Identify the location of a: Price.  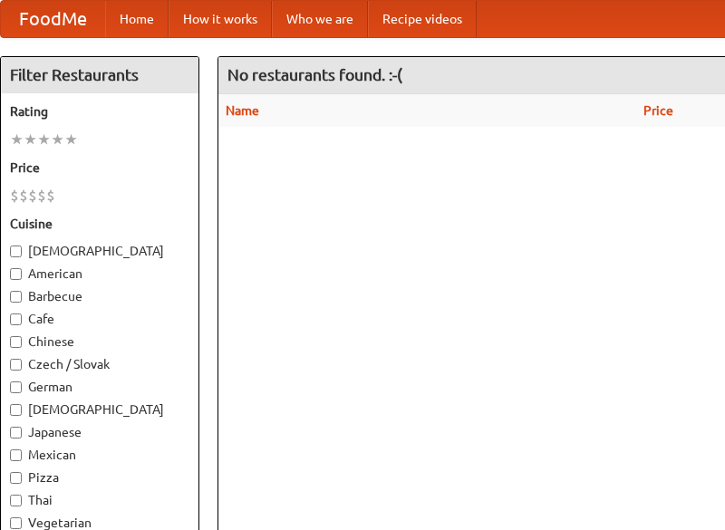
(658, 111).